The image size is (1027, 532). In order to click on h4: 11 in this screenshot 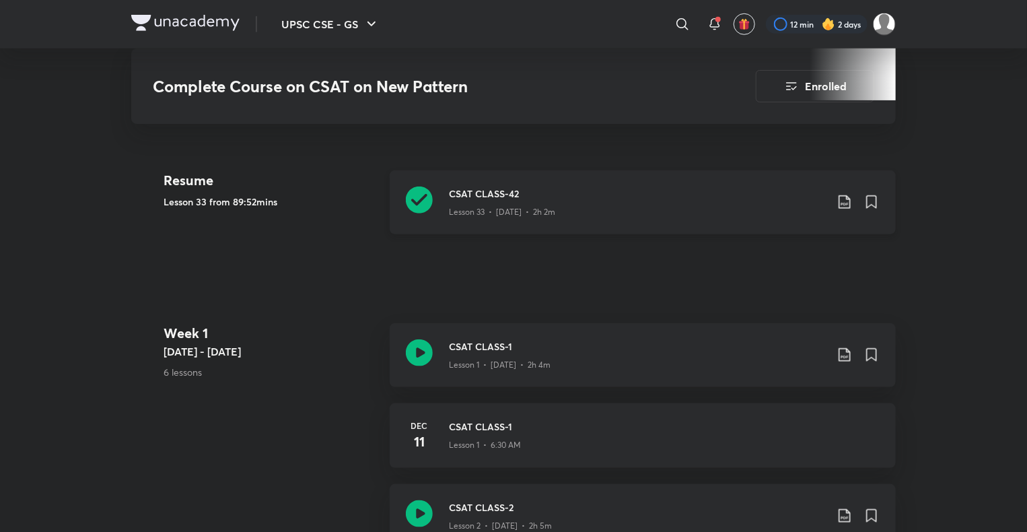, I will do `click(419, 442)`.